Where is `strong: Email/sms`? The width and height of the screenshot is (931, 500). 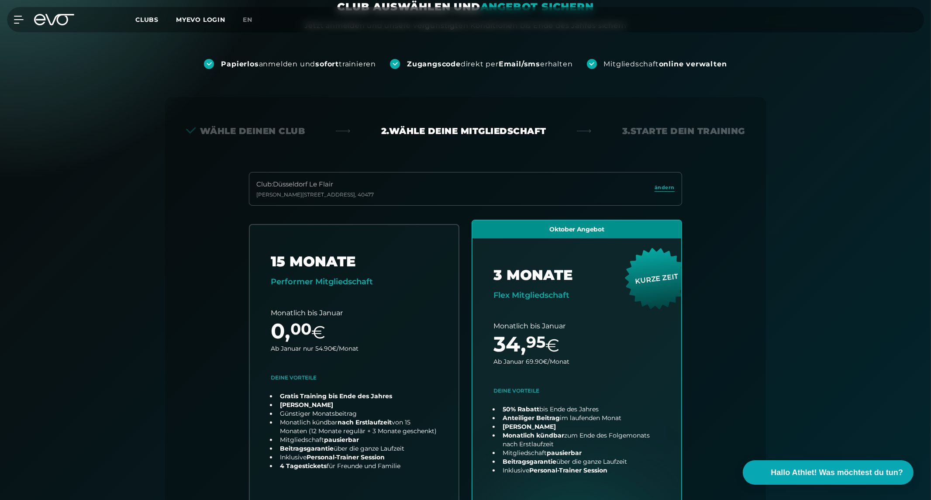 strong: Email/sms is located at coordinates (519, 64).